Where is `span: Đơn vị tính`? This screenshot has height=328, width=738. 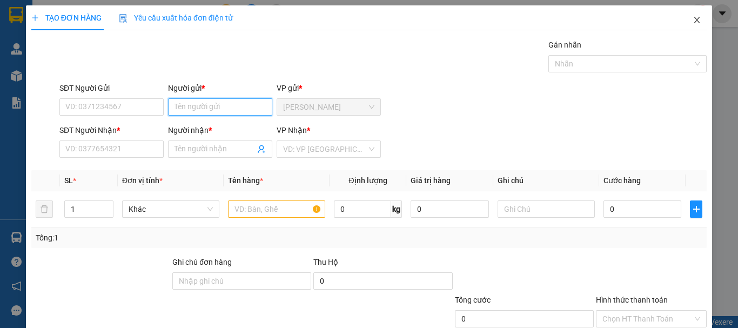
span: Đơn vị tính is located at coordinates (142, 181).